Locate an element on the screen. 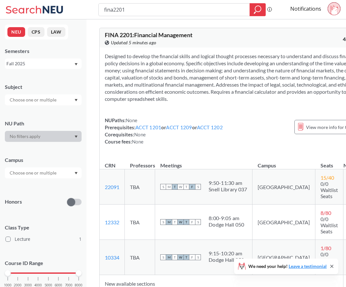  div: 8:00 - 9:05 am is located at coordinates (227, 218).